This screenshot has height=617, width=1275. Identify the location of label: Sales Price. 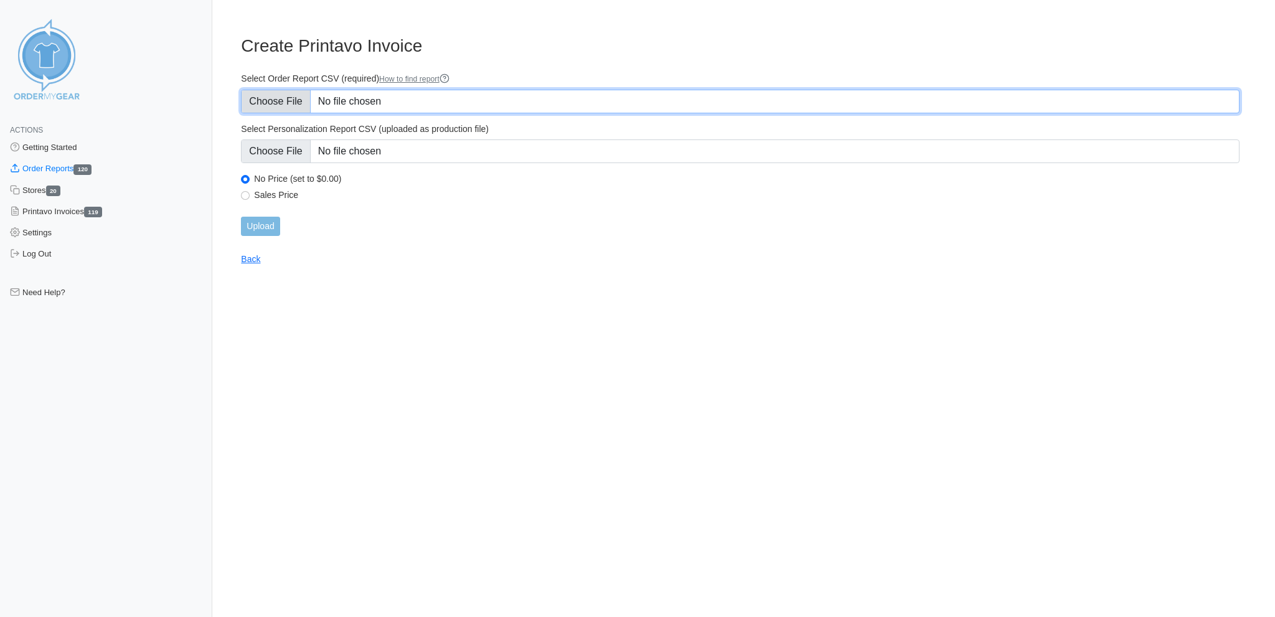
(747, 195).